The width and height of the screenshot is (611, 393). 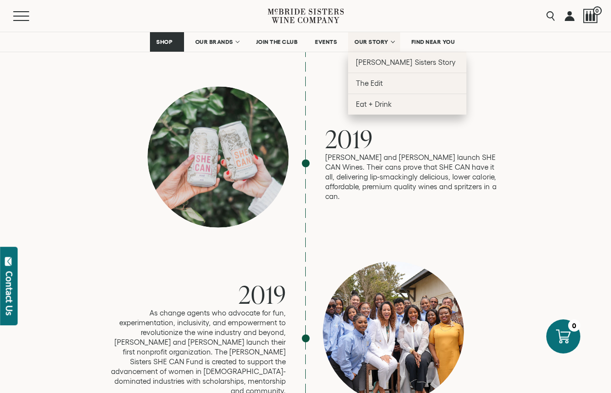 I want to click on span: SHOP, so click(x=165, y=42).